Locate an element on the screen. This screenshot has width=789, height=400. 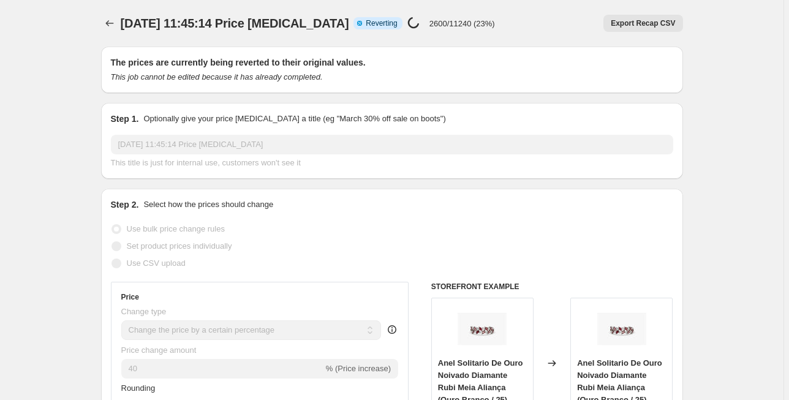
span: Reverting is located at coordinates (381, 23).